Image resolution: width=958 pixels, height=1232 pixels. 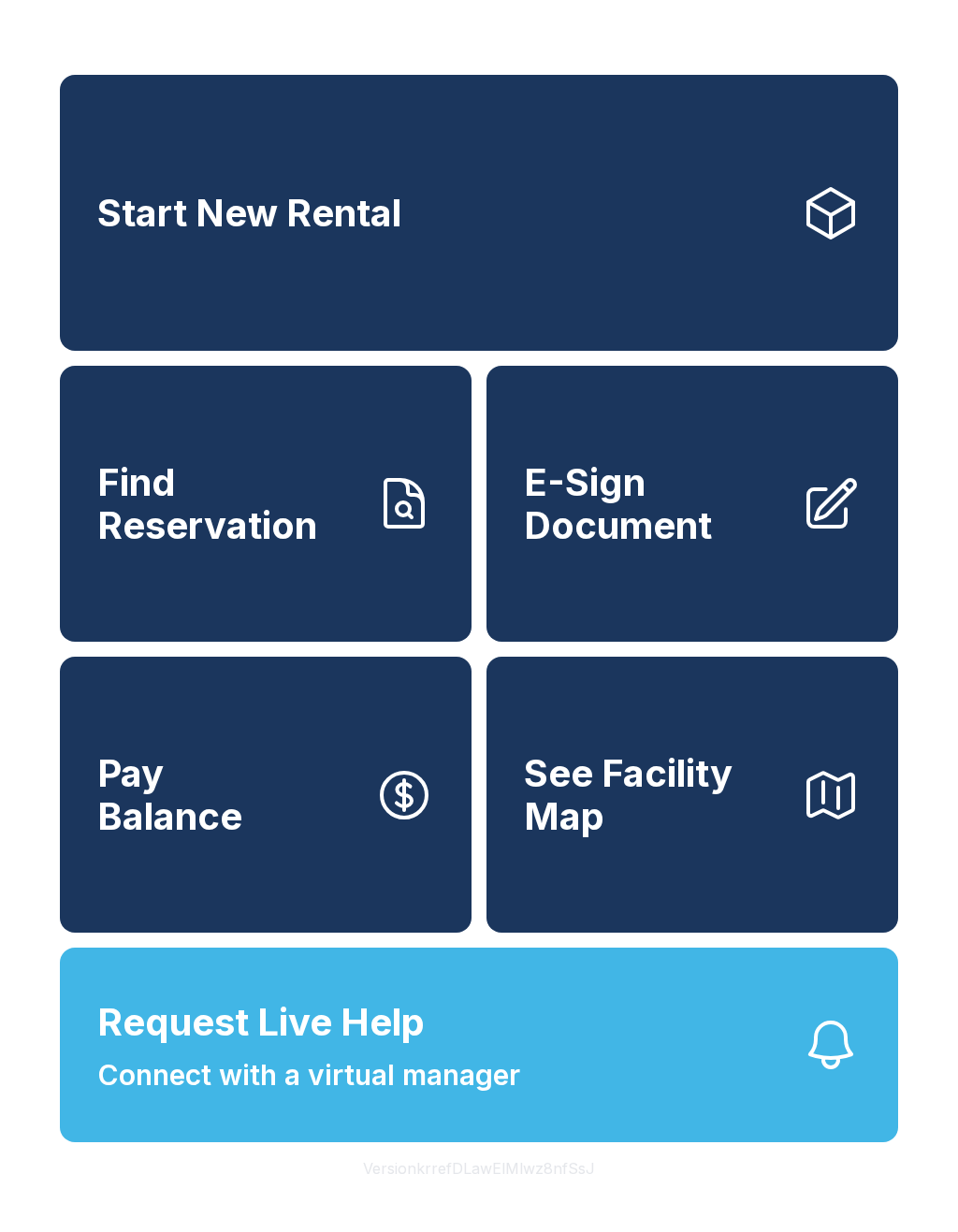 What do you see at coordinates (309, 1075) in the screenshot?
I see `span: Connect with a virtual manager` at bounding box center [309, 1075].